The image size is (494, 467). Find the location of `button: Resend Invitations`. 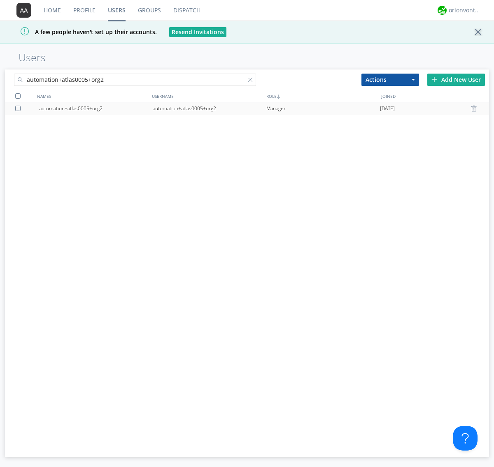

button: Resend Invitations is located at coordinates (197, 32).